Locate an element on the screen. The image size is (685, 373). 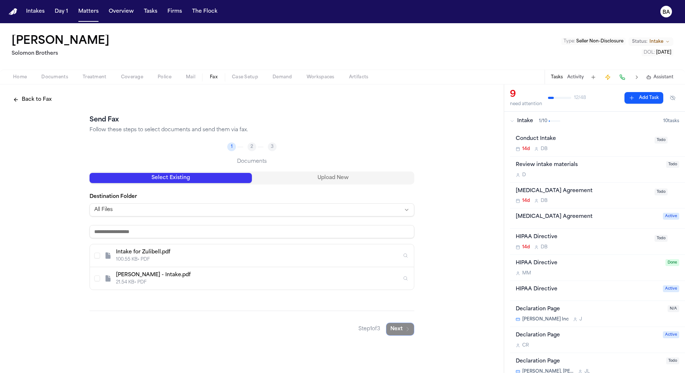
button: Intakes is located at coordinates (35, 12).